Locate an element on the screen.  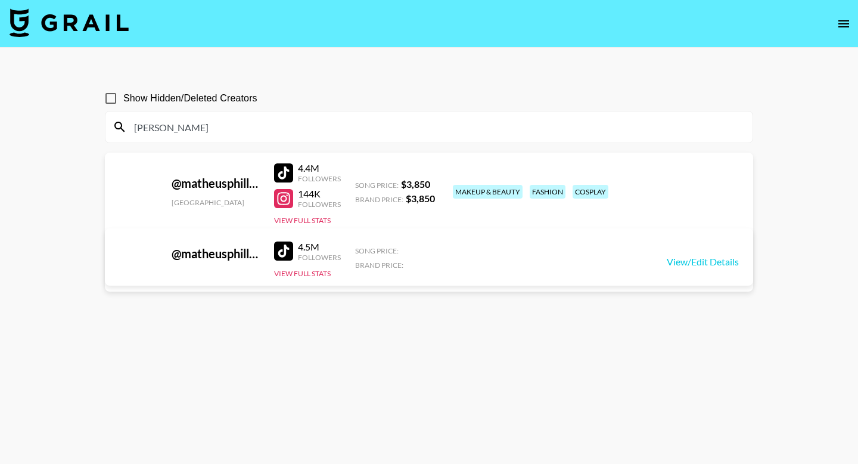
a: View/Edit Details is located at coordinates (703, 262).